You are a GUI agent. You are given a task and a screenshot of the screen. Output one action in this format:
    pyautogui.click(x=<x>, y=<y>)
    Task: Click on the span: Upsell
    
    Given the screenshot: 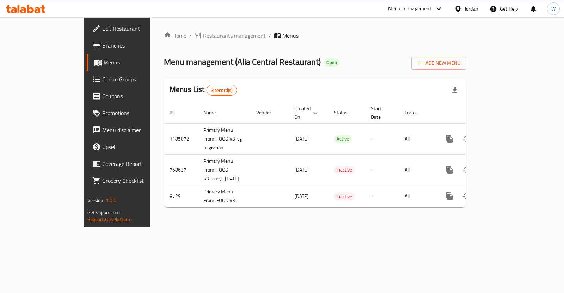 What is the action you would take?
    pyautogui.click(x=137, y=147)
    